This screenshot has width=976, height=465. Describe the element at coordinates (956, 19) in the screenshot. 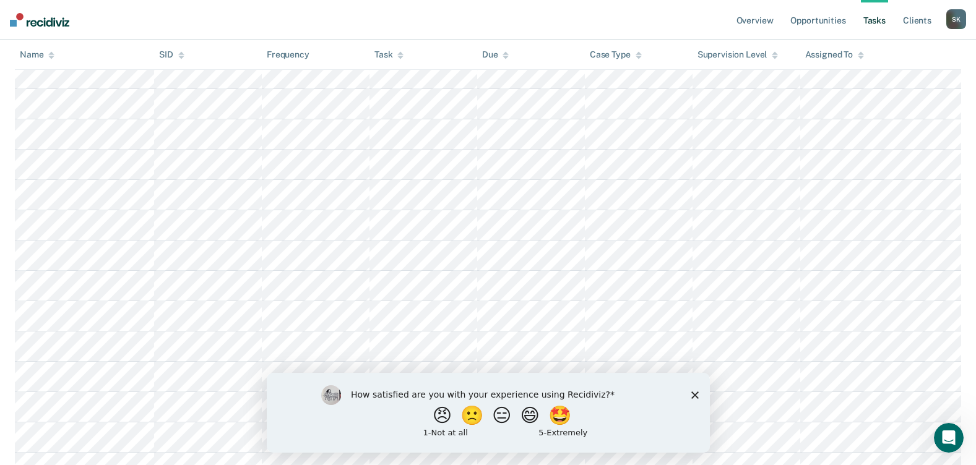

I see `button: SK` at that location.